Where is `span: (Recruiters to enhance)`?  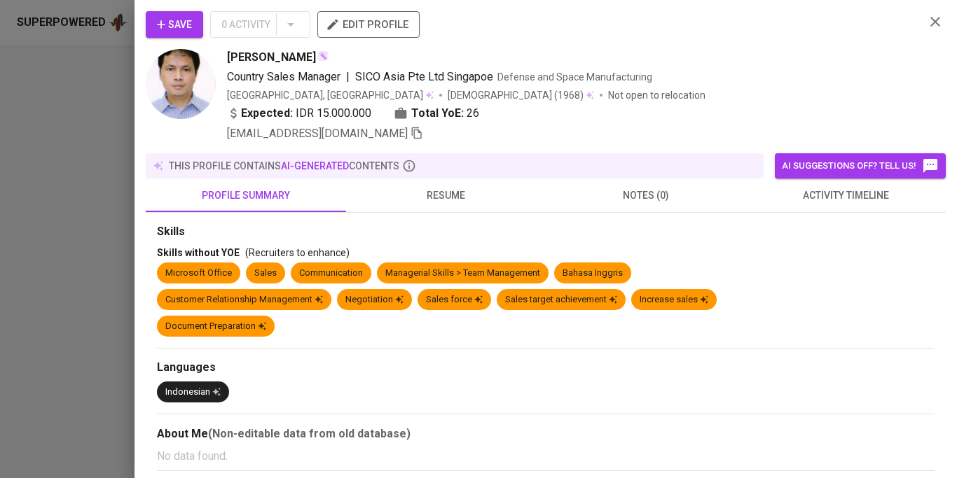
span: (Recruiters to enhance) is located at coordinates (297, 253).